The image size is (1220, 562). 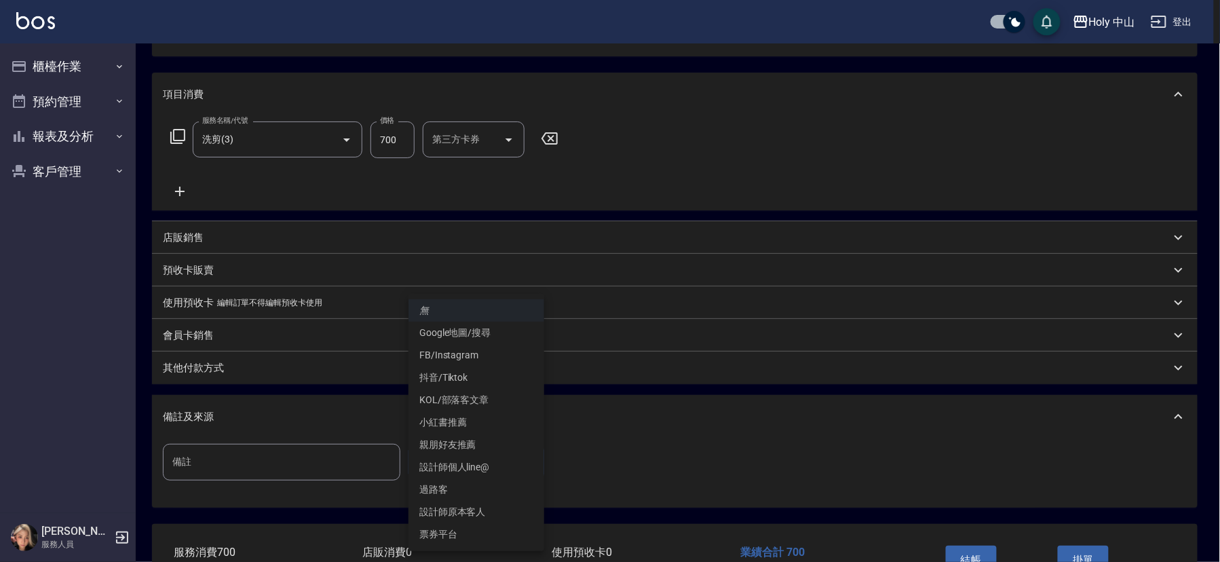 What do you see at coordinates (476, 355) in the screenshot?
I see `li: FB/Instagram` at bounding box center [476, 355].